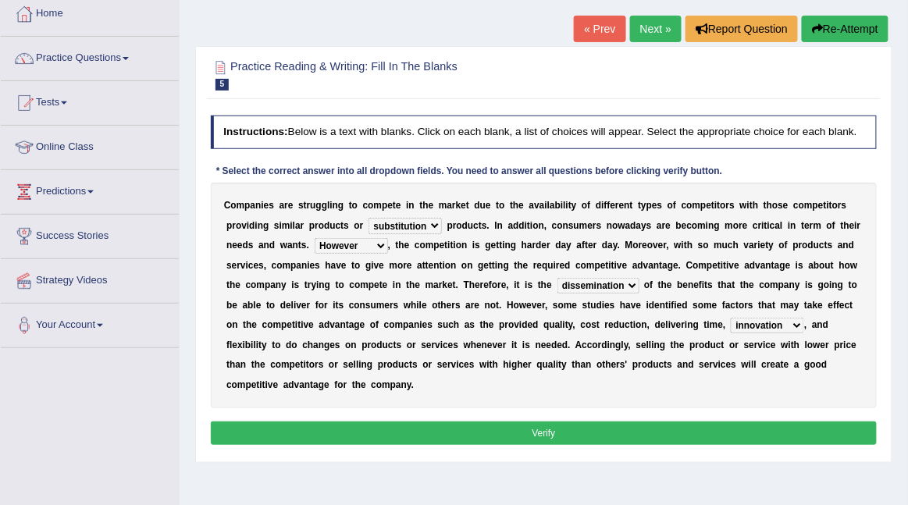 This screenshot has height=505, width=908. I want to click on h2: Practice Reading & Writing: Fill In The Blanks, so click(417, 74).